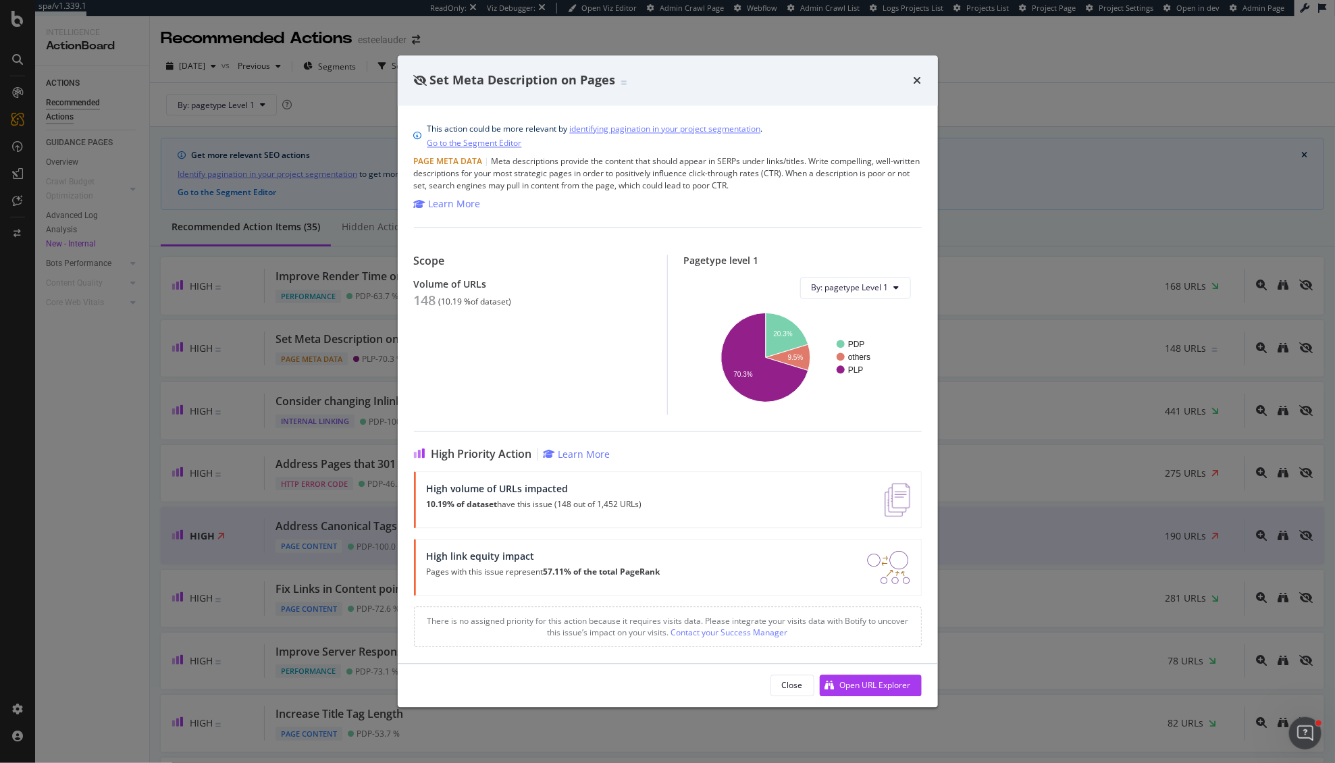  Describe the element at coordinates (481, 454) in the screenshot. I see `span: High Priority Action` at that location.